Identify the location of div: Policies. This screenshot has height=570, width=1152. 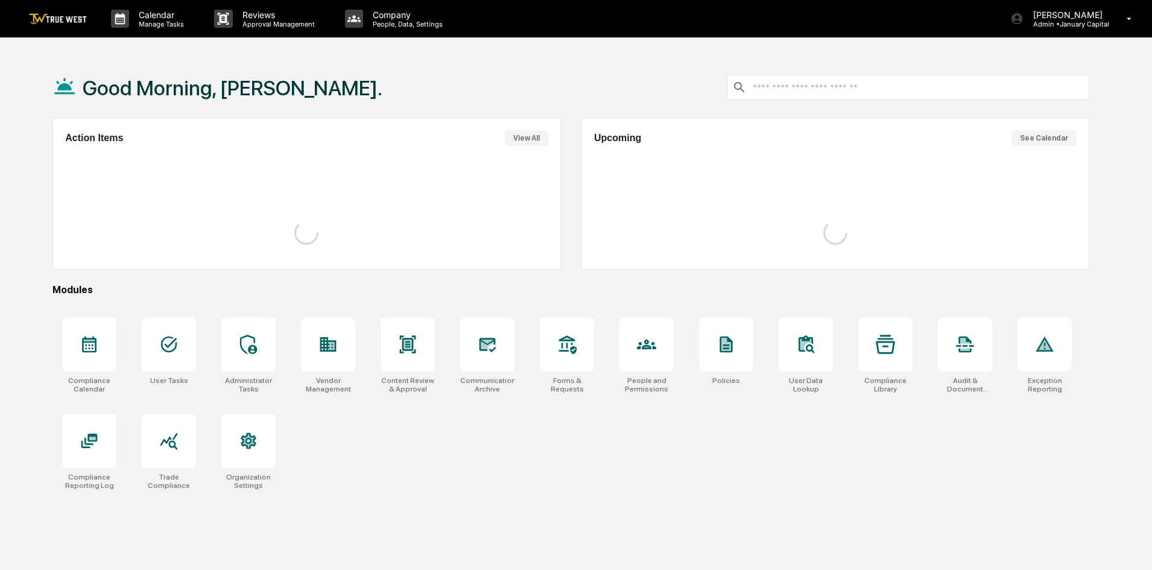
(726, 381).